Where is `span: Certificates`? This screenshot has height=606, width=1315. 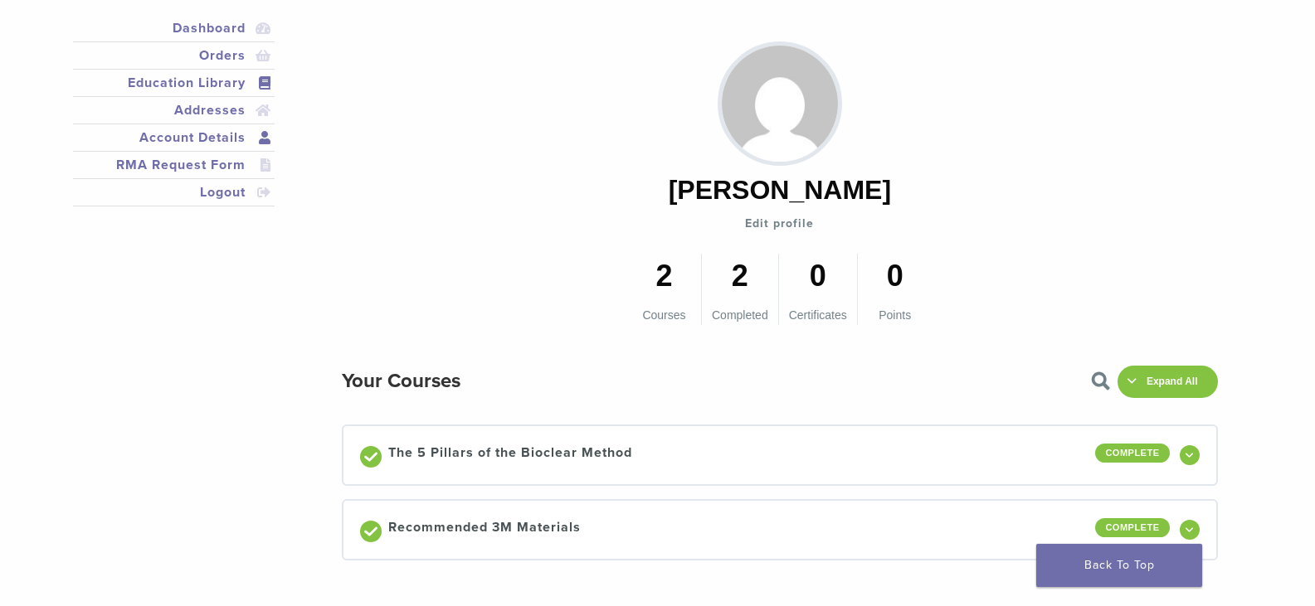
span: Certificates is located at coordinates (818, 315).